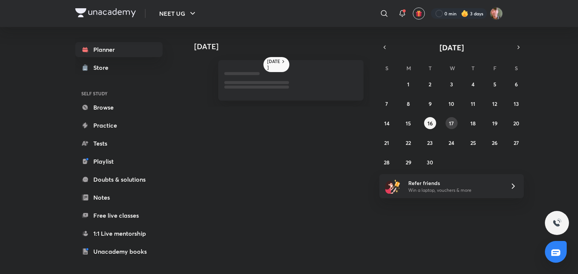 This screenshot has width=578, height=274. What do you see at coordinates (494, 68) in the screenshot?
I see `abbr: Friday` at bounding box center [494, 68].